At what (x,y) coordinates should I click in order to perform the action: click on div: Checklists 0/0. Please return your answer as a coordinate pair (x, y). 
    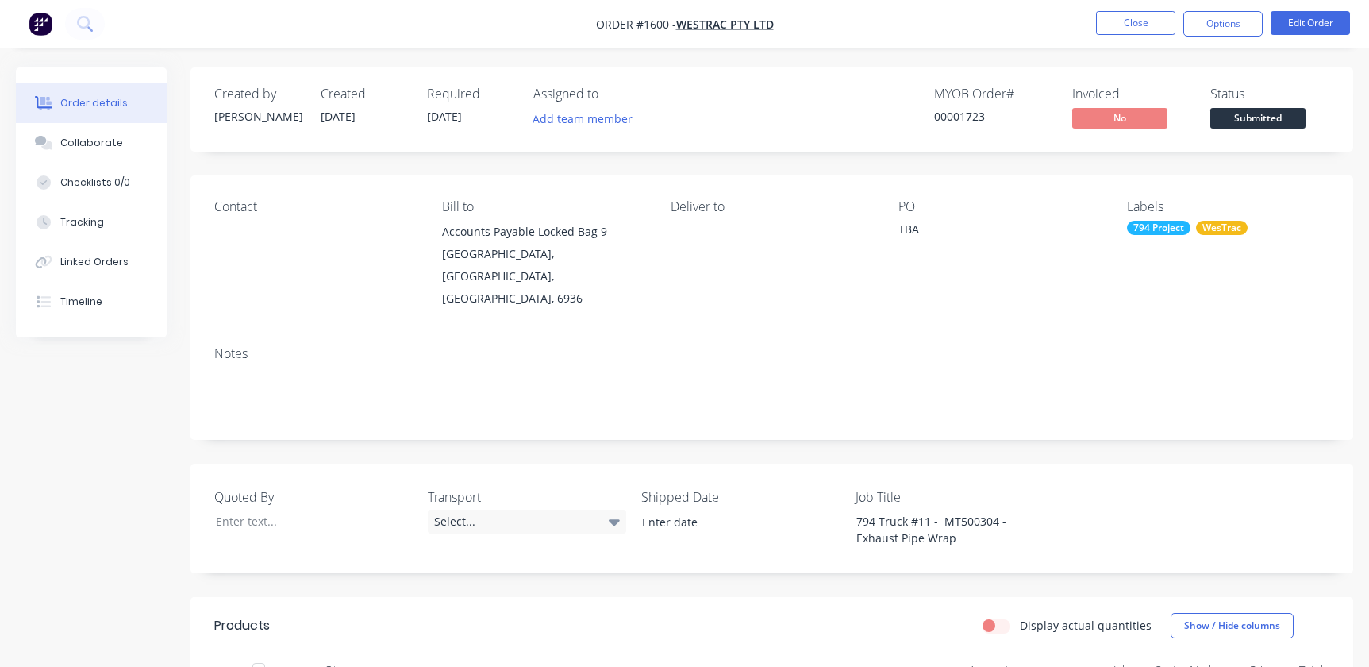
    Looking at the image, I should click on (95, 183).